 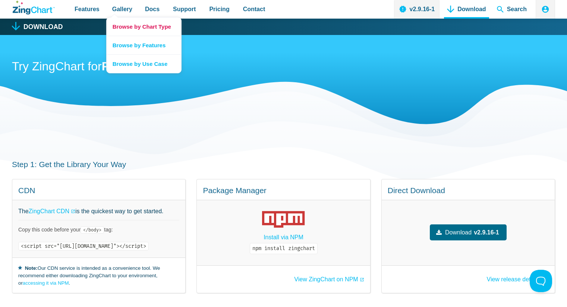 What do you see at coordinates (329, 280) in the screenshot?
I see `a: View ZingChart on NPM` at bounding box center [329, 280].